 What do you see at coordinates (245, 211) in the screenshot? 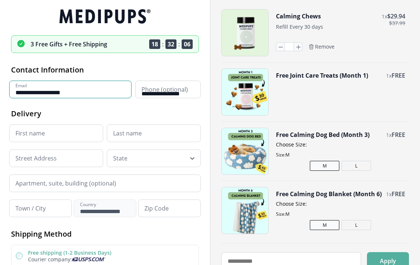
I see `img: Free Calming Dog Blanket (Month 6)` at bounding box center [245, 211].